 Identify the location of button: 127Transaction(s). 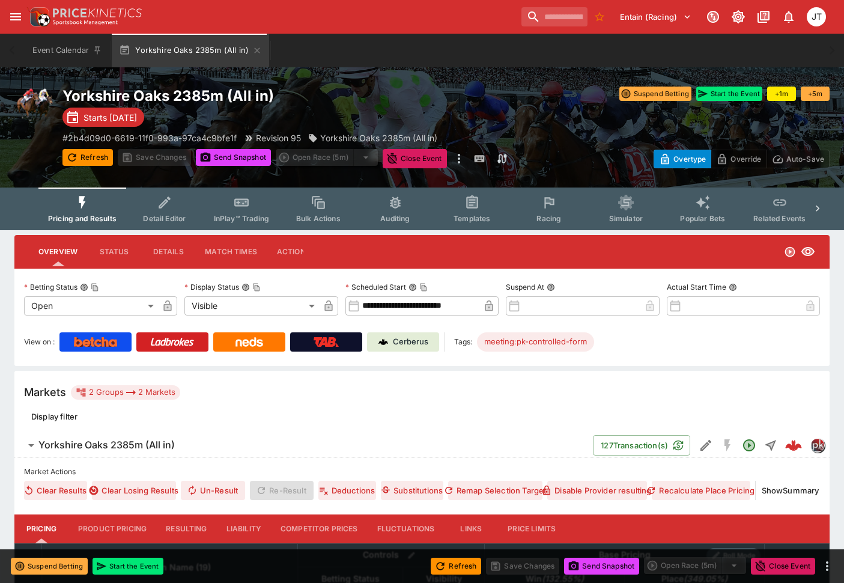
(642, 445).